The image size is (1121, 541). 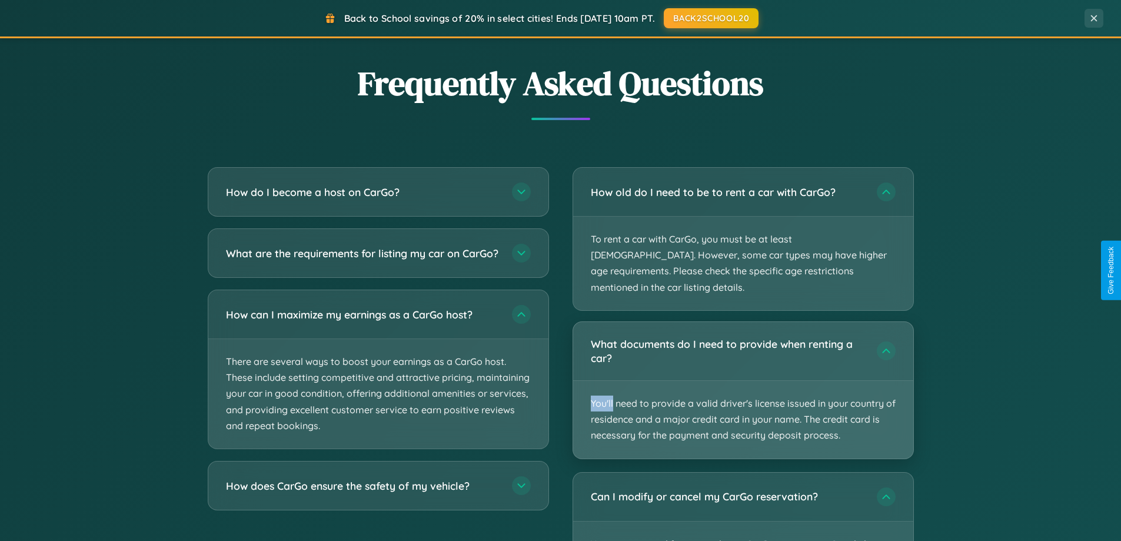 I want to click on h3: How does CarGo ensure the safety of my vehicle?, so click(x=363, y=485).